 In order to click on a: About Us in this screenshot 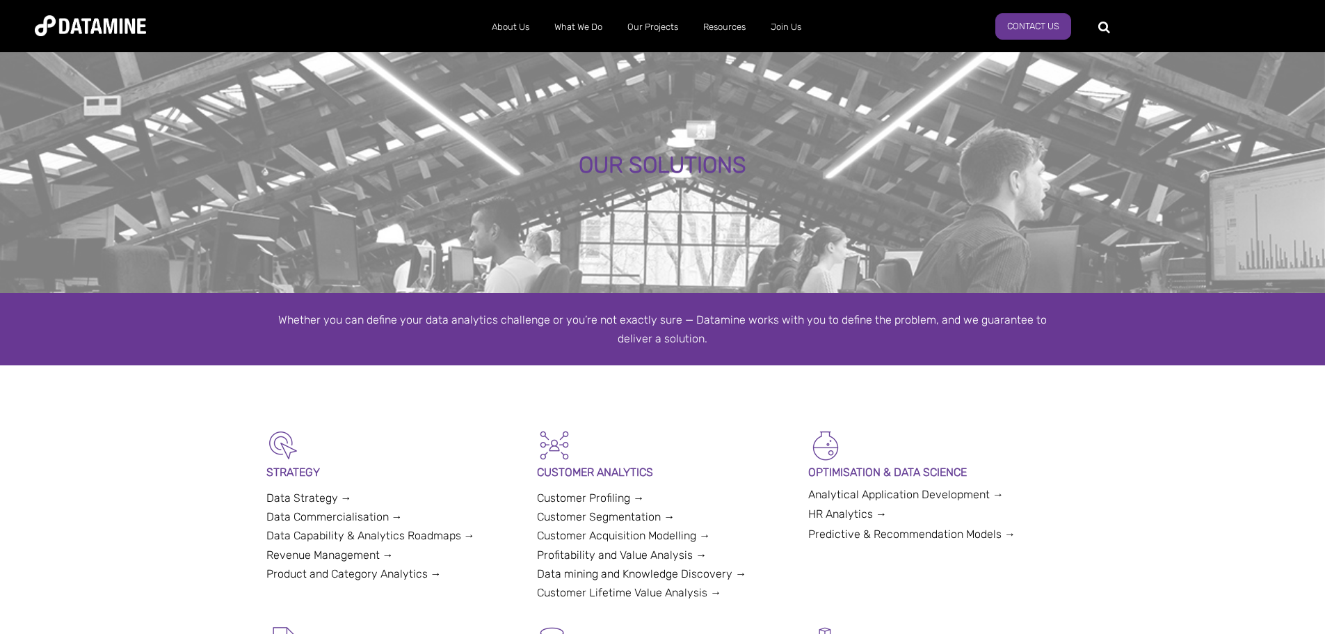, I will do `click(511, 27)`.